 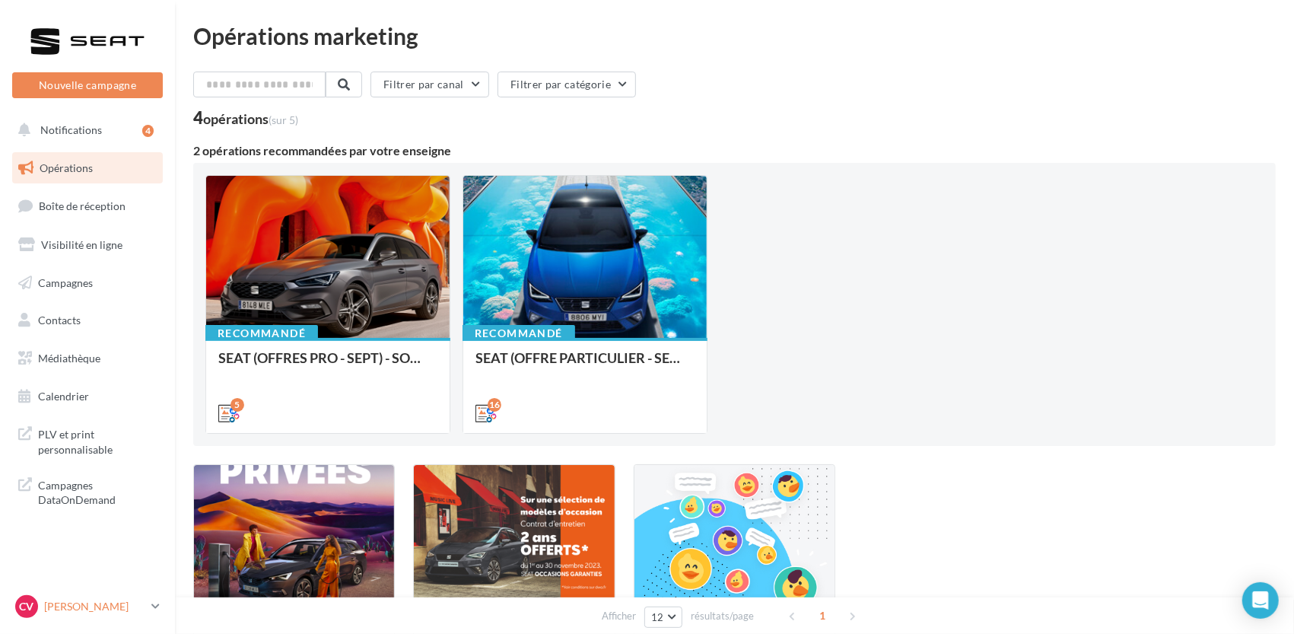 What do you see at coordinates (657, 617) in the screenshot?
I see `span: 12` at bounding box center [657, 617].